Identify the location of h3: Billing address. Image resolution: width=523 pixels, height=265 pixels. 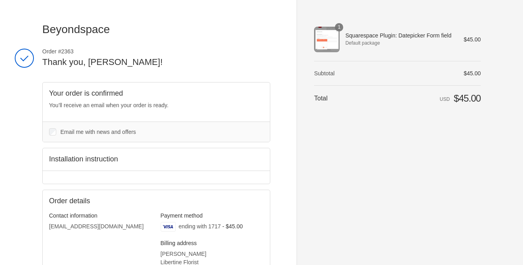
(212, 243).